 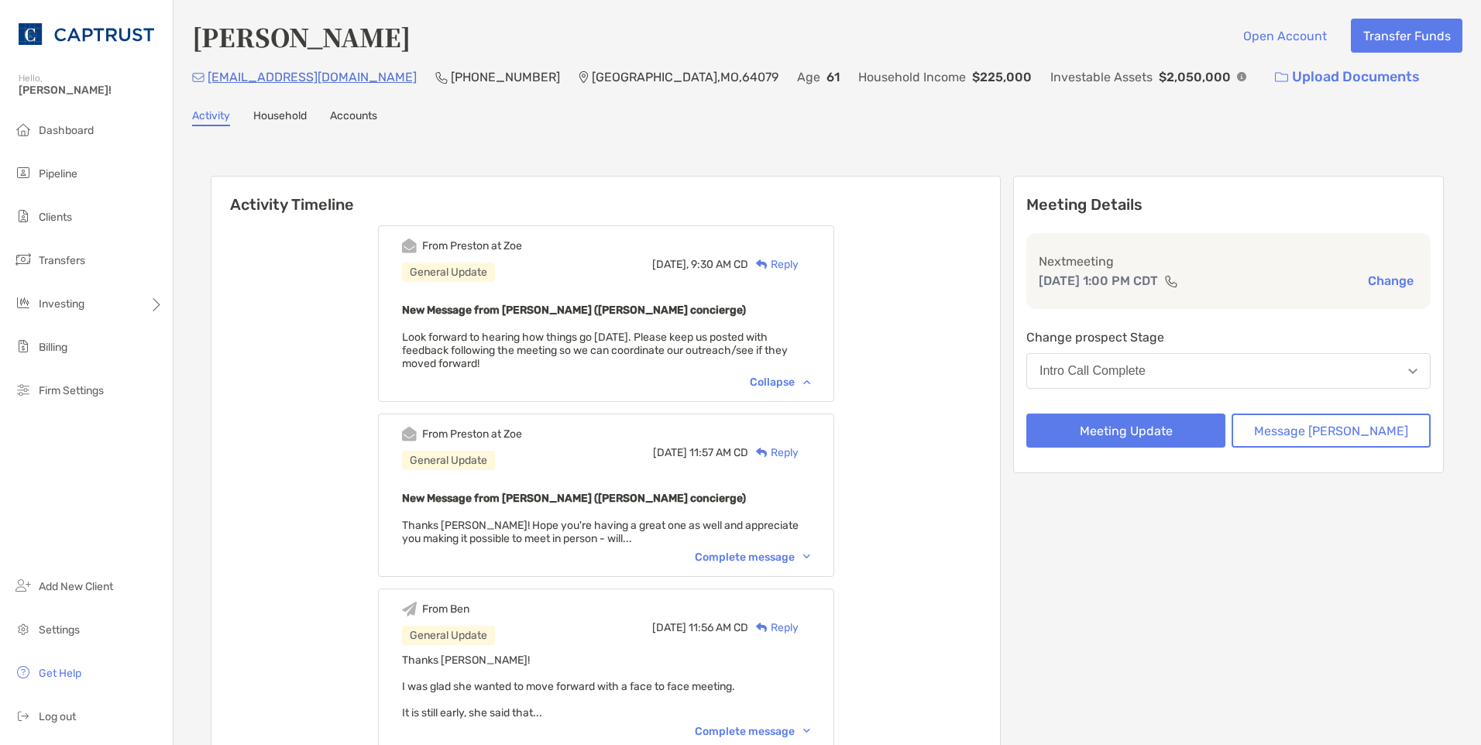 What do you see at coordinates (23, 346) in the screenshot?
I see `img: billing icon` at bounding box center [23, 346].